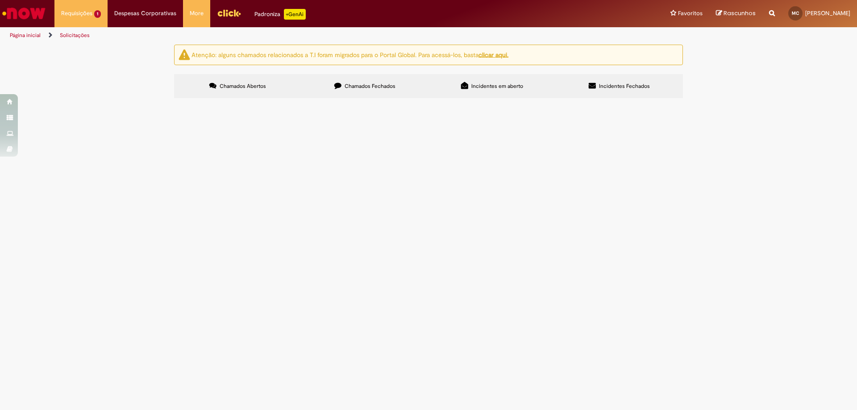 The width and height of the screenshot is (857, 410). Describe the element at coordinates (229, 13) in the screenshot. I see `img: click_logo_yellow_360x200.png` at that location.